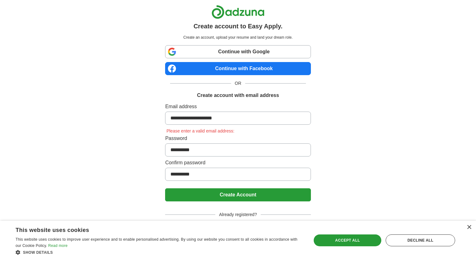  I want to click on a: Continue with Google, so click(238, 52).